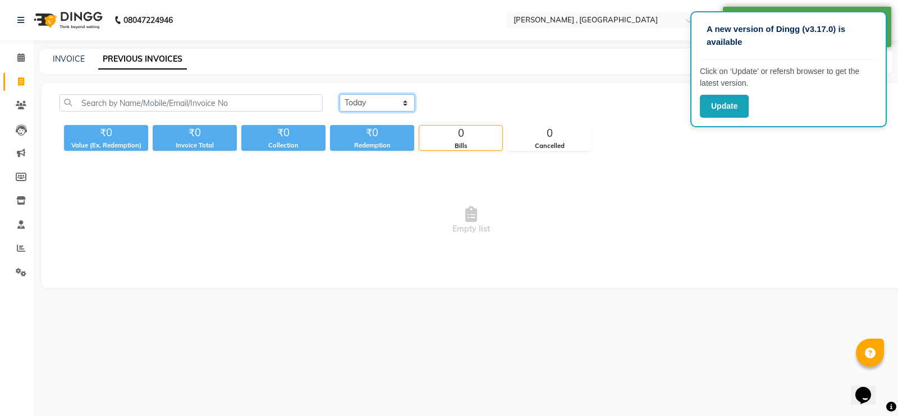  Describe the element at coordinates (106, 145) in the screenshot. I see `div: Value (Ex. Redemption)` at that location.